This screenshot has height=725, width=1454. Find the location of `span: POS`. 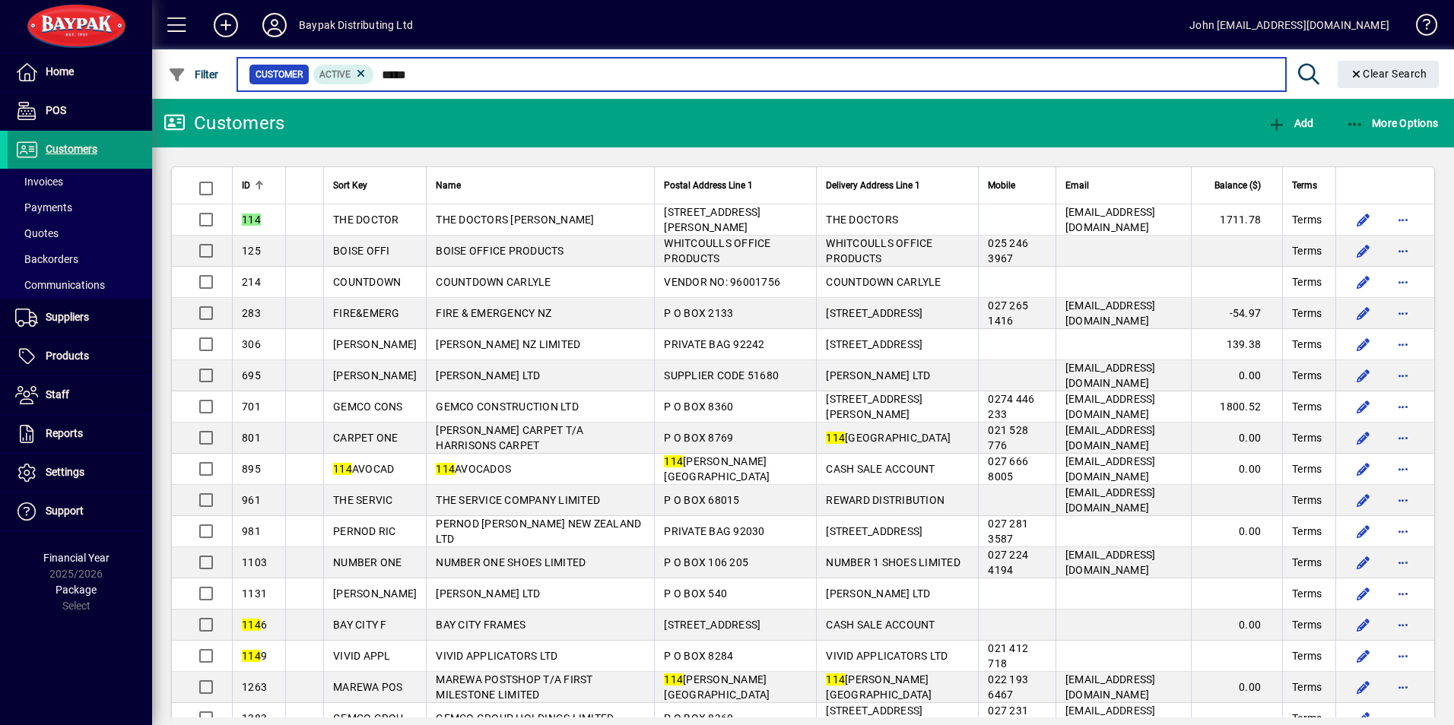

span: POS is located at coordinates (56, 110).